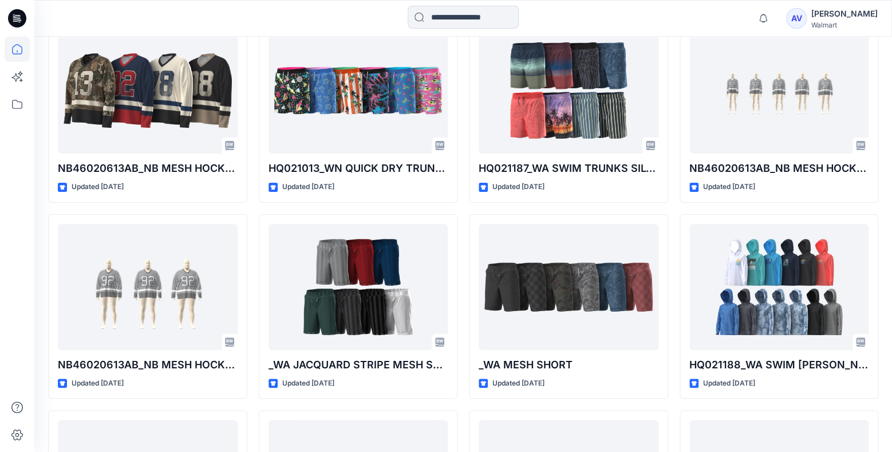 This screenshot has width=892, height=452. I want to click on a: HQ021188_WA SWIM HOOD RG, so click(779, 287).